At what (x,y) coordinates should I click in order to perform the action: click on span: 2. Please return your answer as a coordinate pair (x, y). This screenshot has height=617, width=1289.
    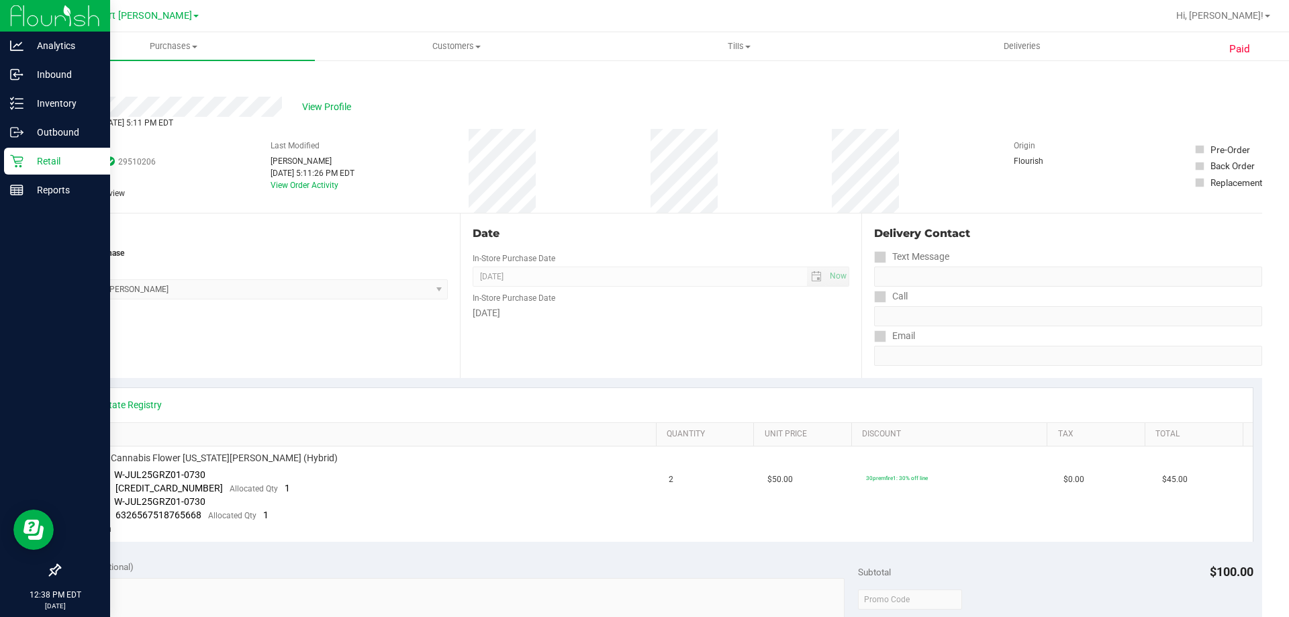
    Looking at the image, I should click on (670, 479).